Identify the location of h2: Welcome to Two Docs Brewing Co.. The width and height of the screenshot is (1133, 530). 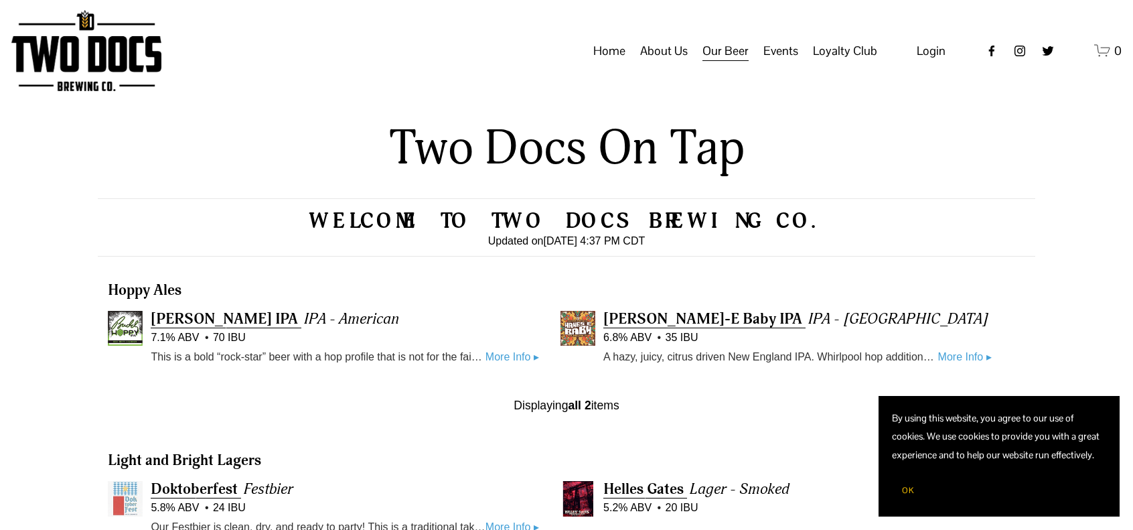
(567, 221).